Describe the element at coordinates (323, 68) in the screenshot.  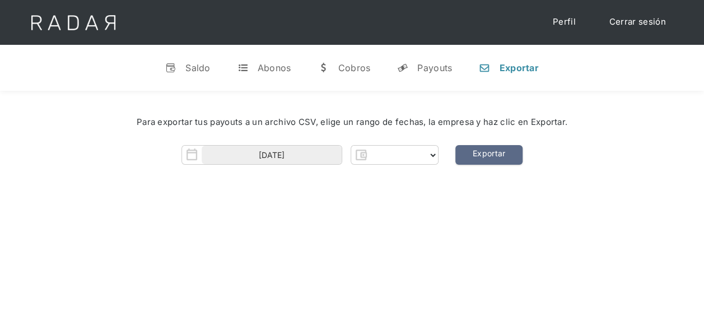
I see `div: w` at that location.